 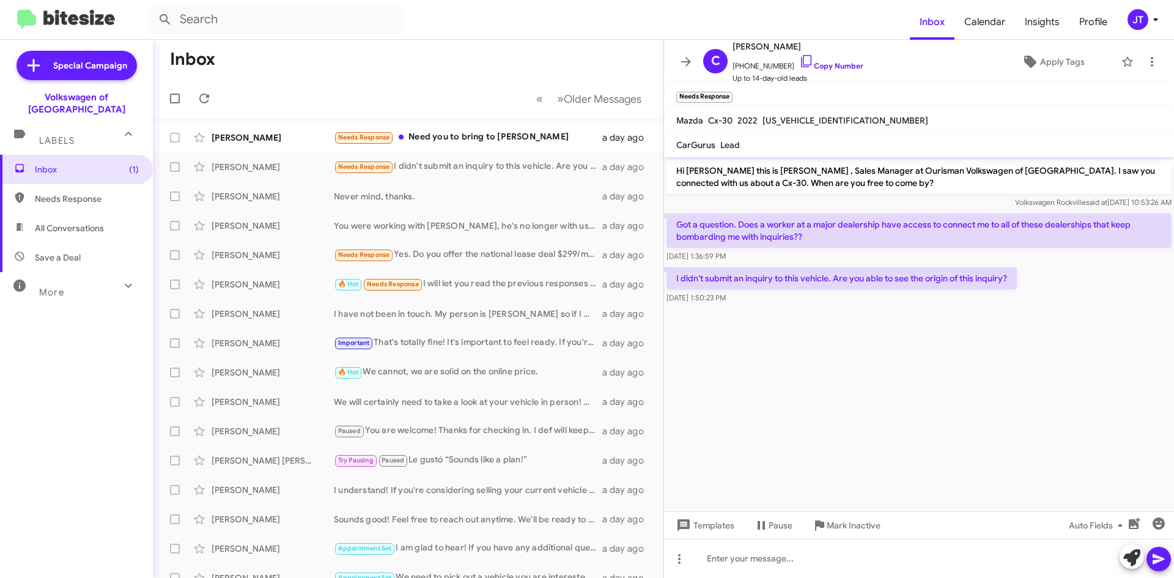 I want to click on a: Calendar, so click(x=984, y=22).